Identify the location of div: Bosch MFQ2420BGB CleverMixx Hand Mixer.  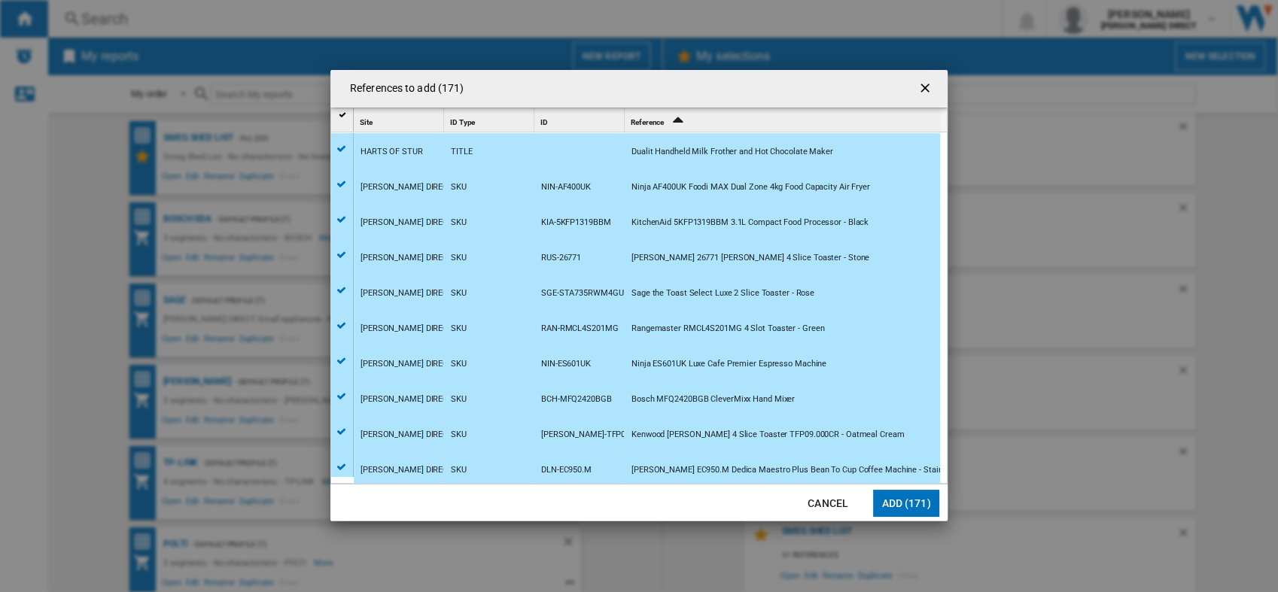
(713, 400).